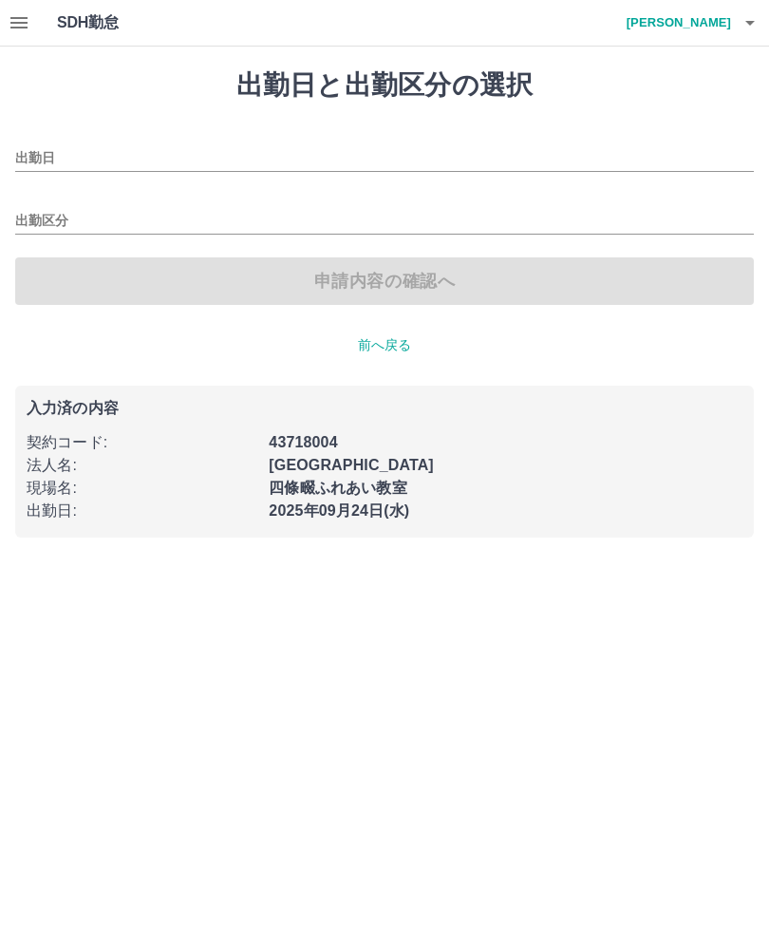  Describe the element at coordinates (337, 487) in the screenshot. I see `b: 四條畷ふれあい教室` at that location.